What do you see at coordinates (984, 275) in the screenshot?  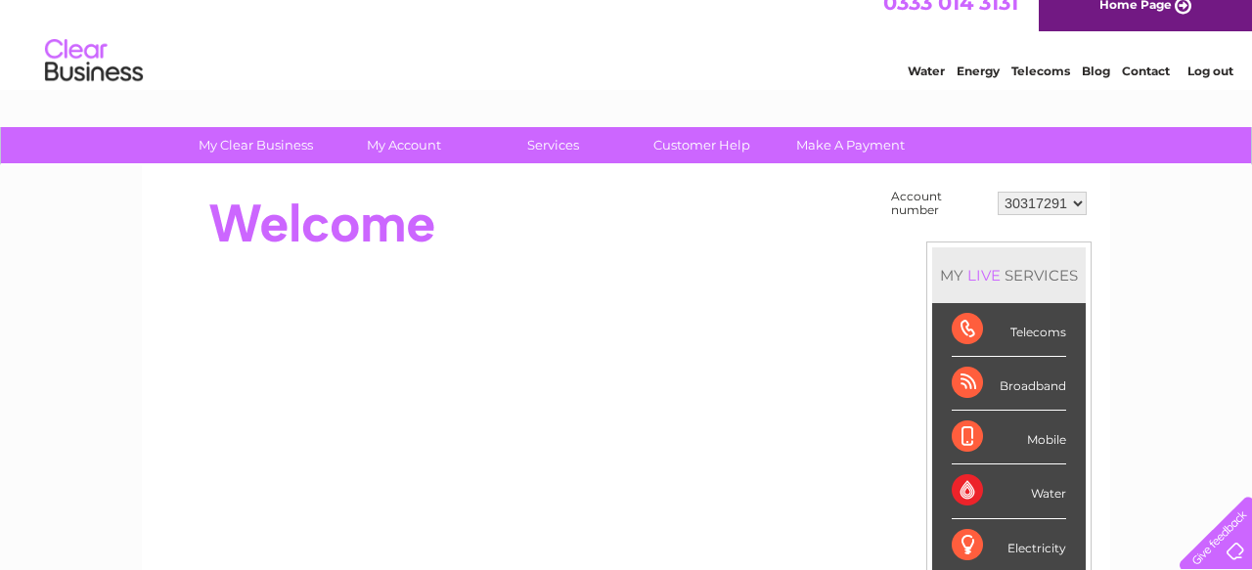 I see `div: LIVE` at bounding box center [984, 275].